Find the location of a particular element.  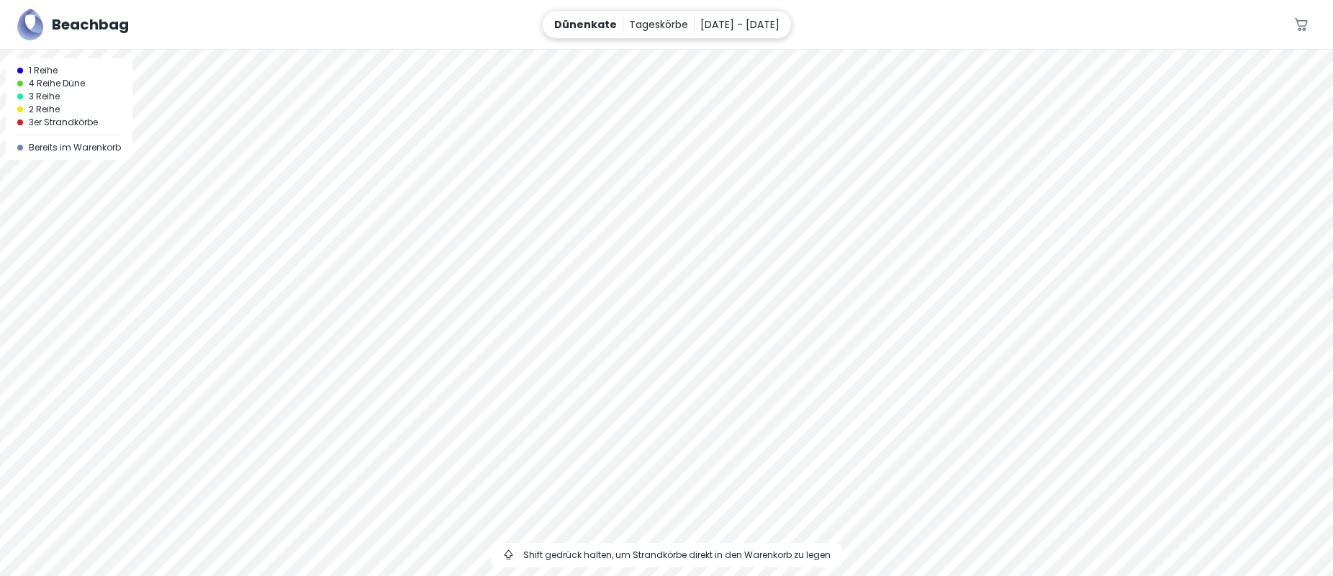

span: Shift gedrück halten, um Strandkörbe direkt in den Warenkorb zu legen is located at coordinates (677, 555).